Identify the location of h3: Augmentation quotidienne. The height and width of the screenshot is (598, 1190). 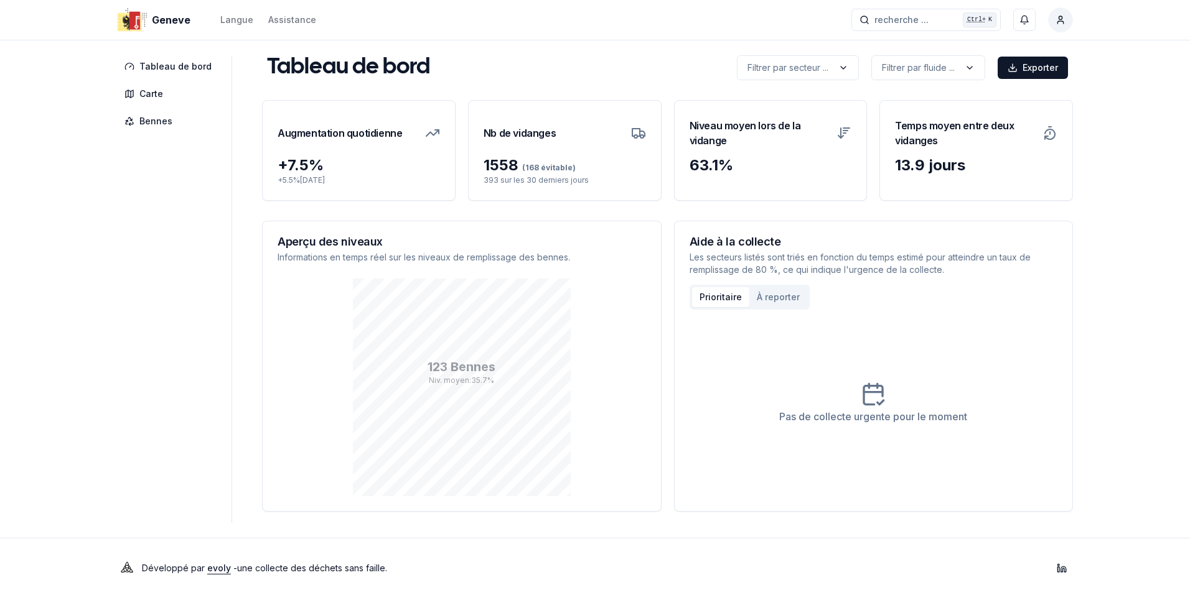
(340, 133).